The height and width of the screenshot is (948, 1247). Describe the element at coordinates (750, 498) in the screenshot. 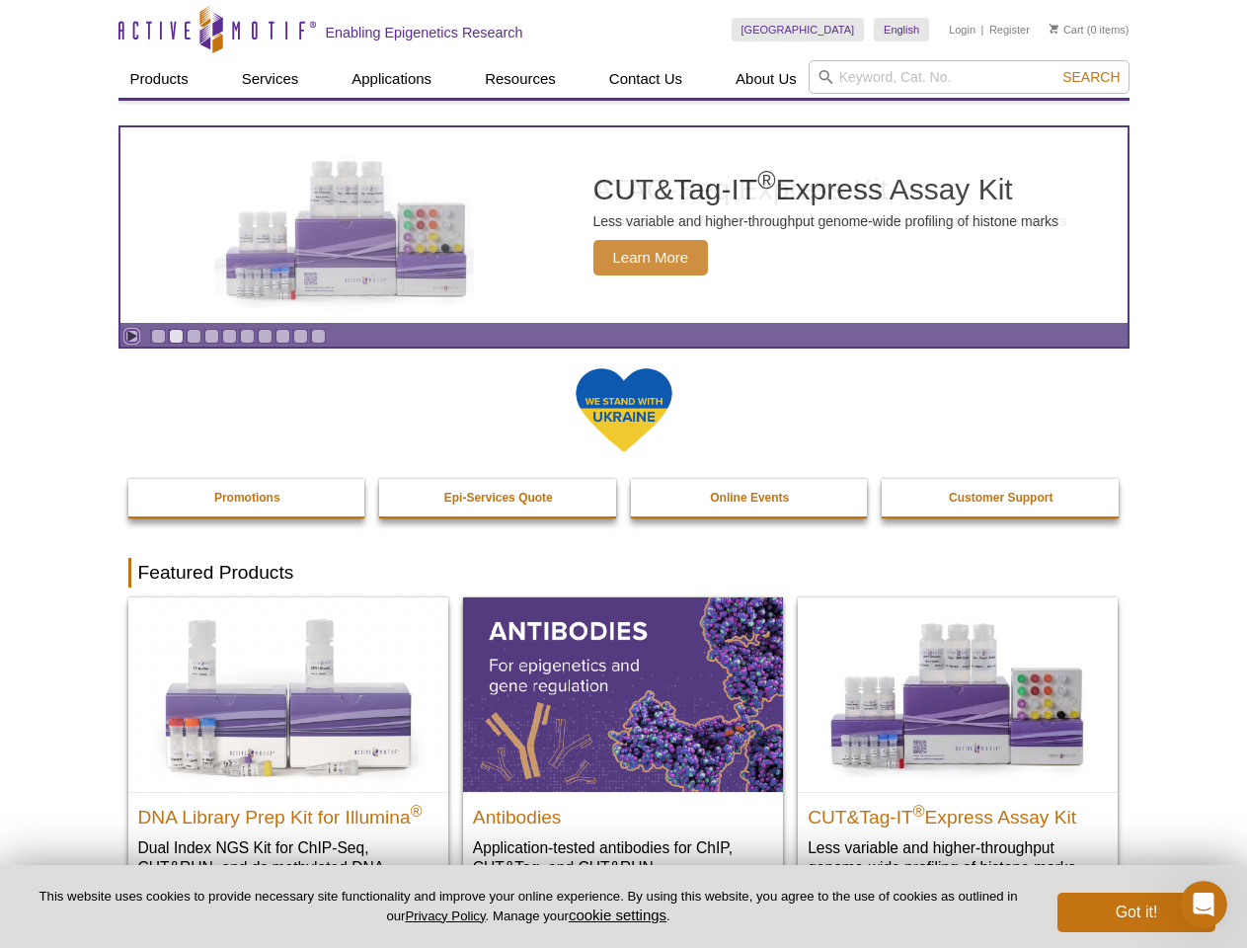

I see `a: Online Events` at that location.